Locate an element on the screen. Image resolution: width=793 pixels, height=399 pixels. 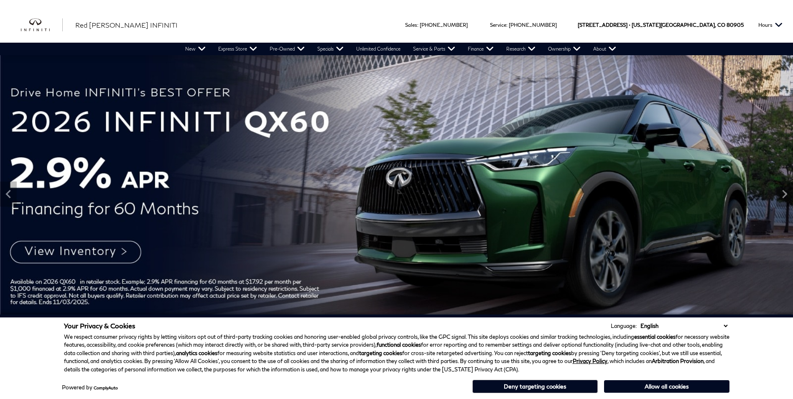
span: Service is located at coordinates (498, 25).